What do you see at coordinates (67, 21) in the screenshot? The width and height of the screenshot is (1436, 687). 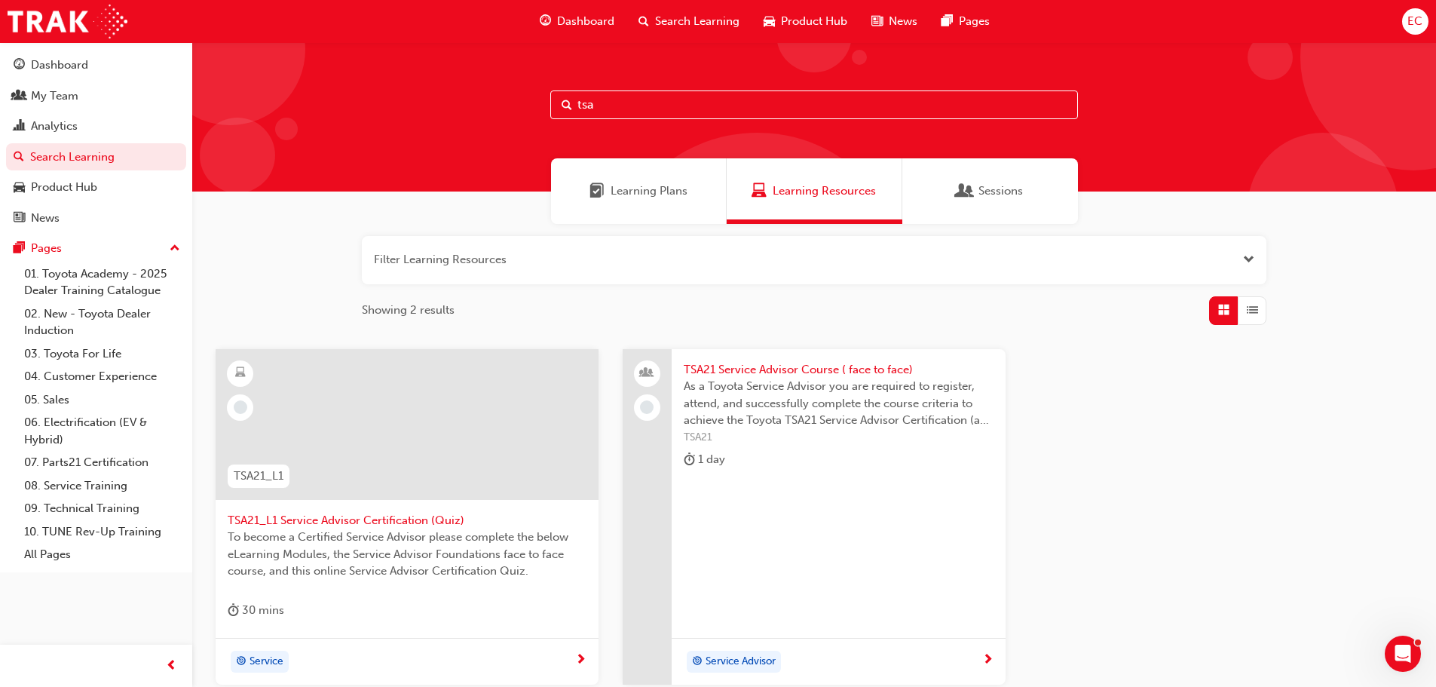 I see `img: Trak` at bounding box center [67, 21].